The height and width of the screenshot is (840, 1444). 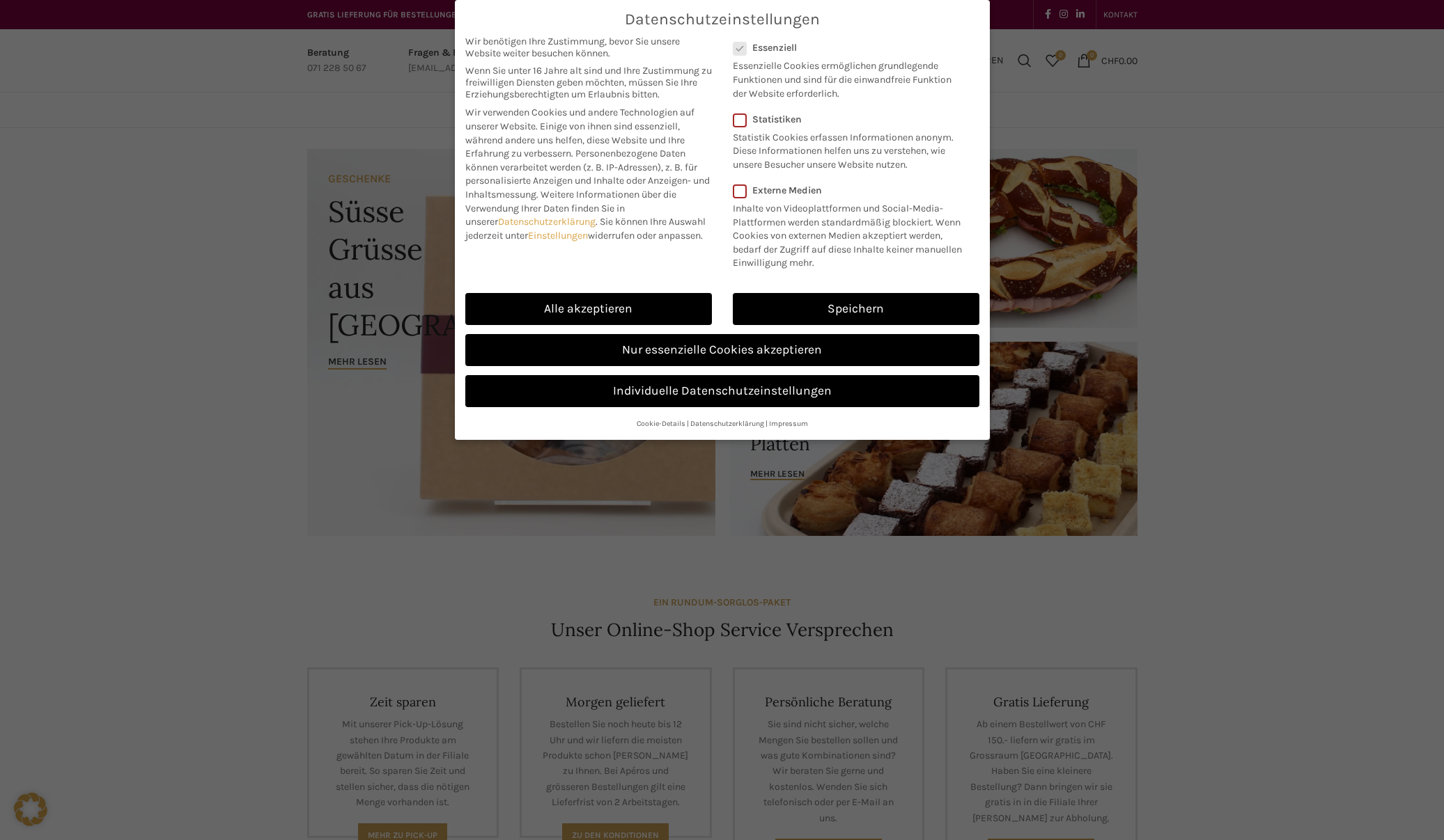 I want to click on label: Statistiken, so click(x=846, y=119).